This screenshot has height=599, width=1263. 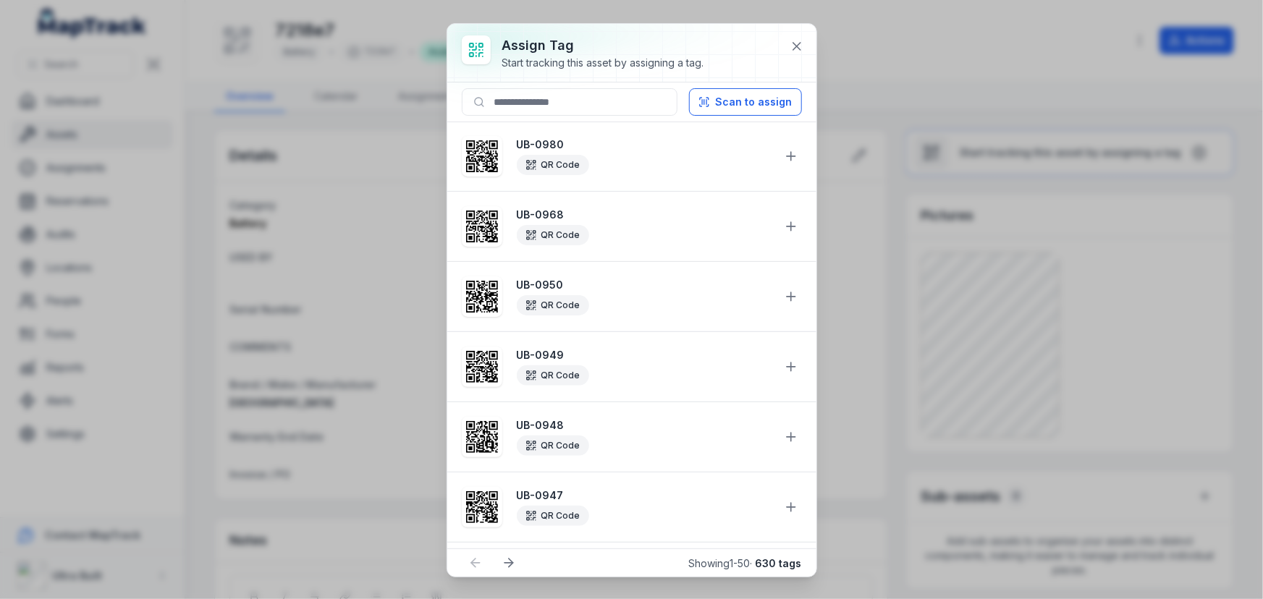 What do you see at coordinates (779, 563) in the screenshot?
I see `strong: 630 tags` at bounding box center [779, 563].